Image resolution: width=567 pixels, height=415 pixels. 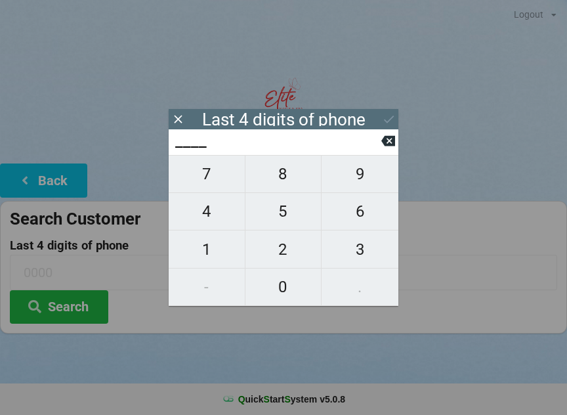 I want to click on button: 4, so click(x=207, y=211).